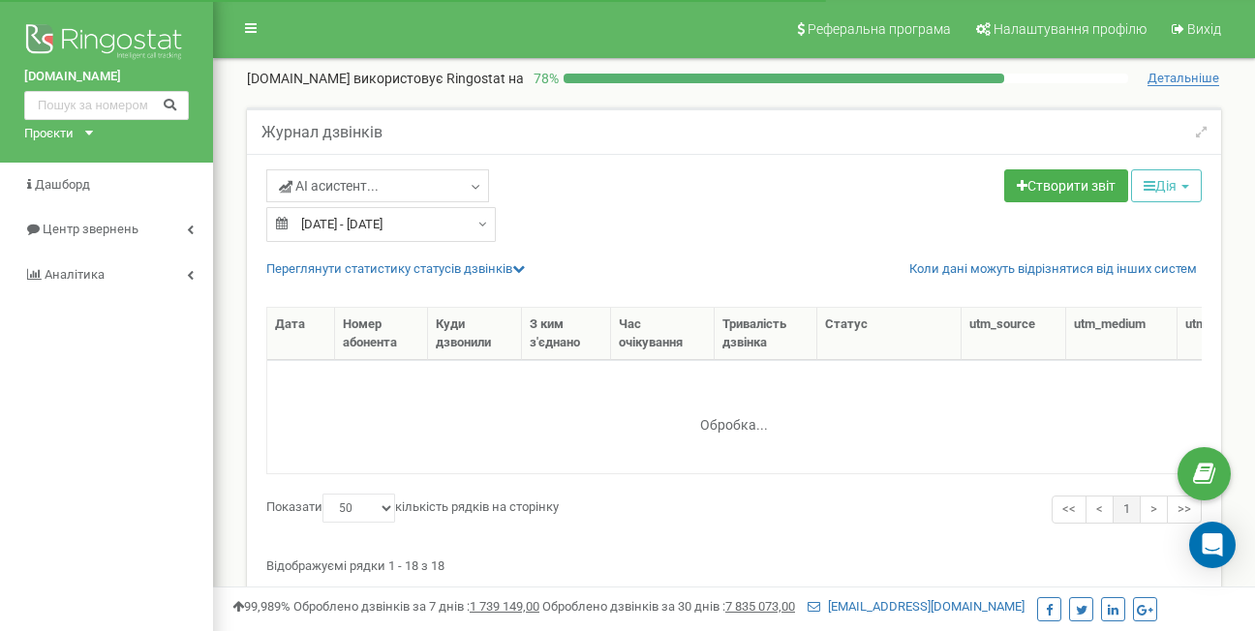 Image resolution: width=1255 pixels, height=631 pixels. What do you see at coordinates (668, 606) in the screenshot?
I see `span: Оброблено дзвінків за 30 днів :` at bounding box center [668, 606].